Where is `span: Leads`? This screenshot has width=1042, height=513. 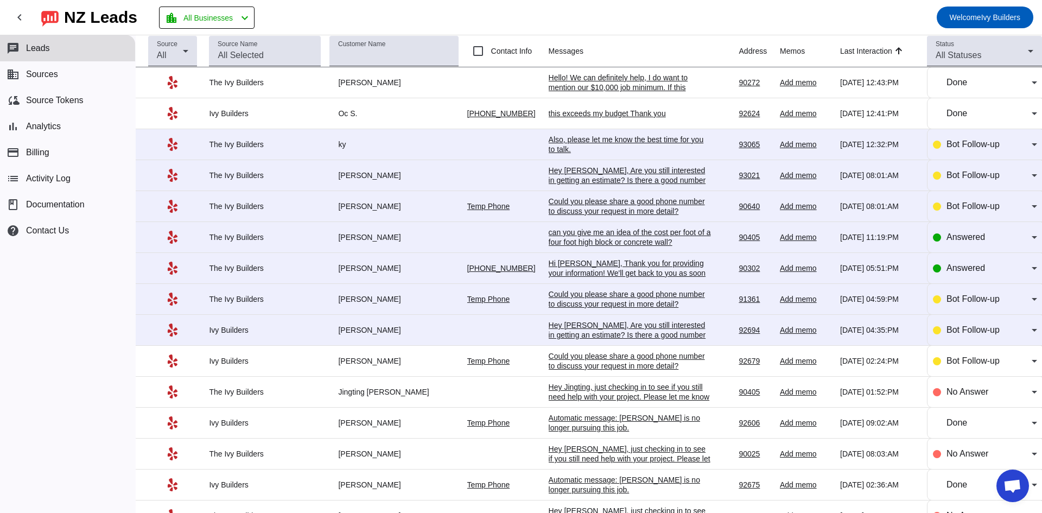
span: Leads is located at coordinates (38, 48).